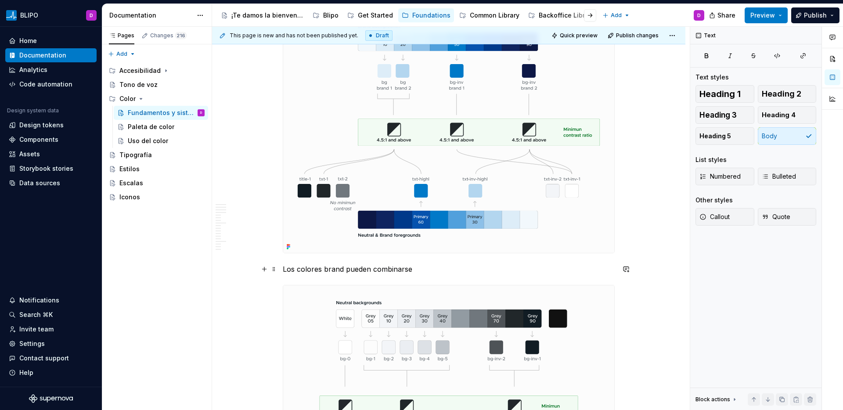  What do you see at coordinates (561, 15) in the screenshot?
I see `a: Backoffice Library` at bounding box center [561, 15].